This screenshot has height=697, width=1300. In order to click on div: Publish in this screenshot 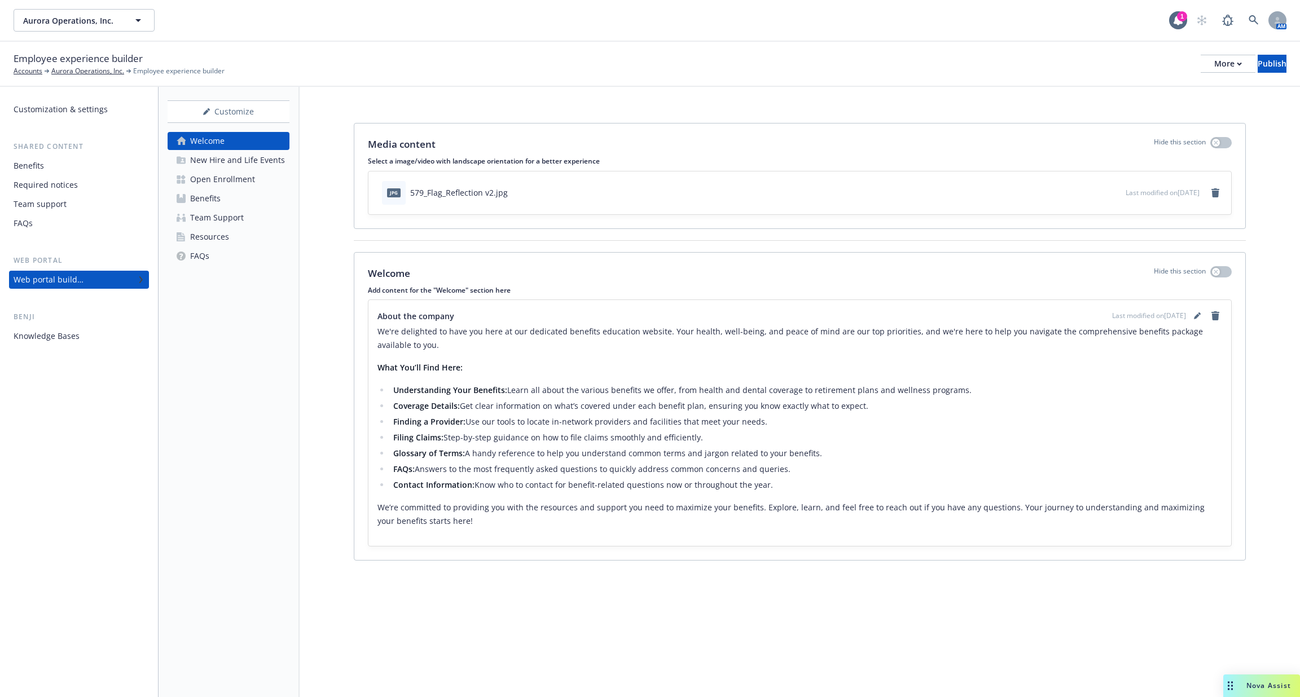, I will do `click(1272, 64)`.